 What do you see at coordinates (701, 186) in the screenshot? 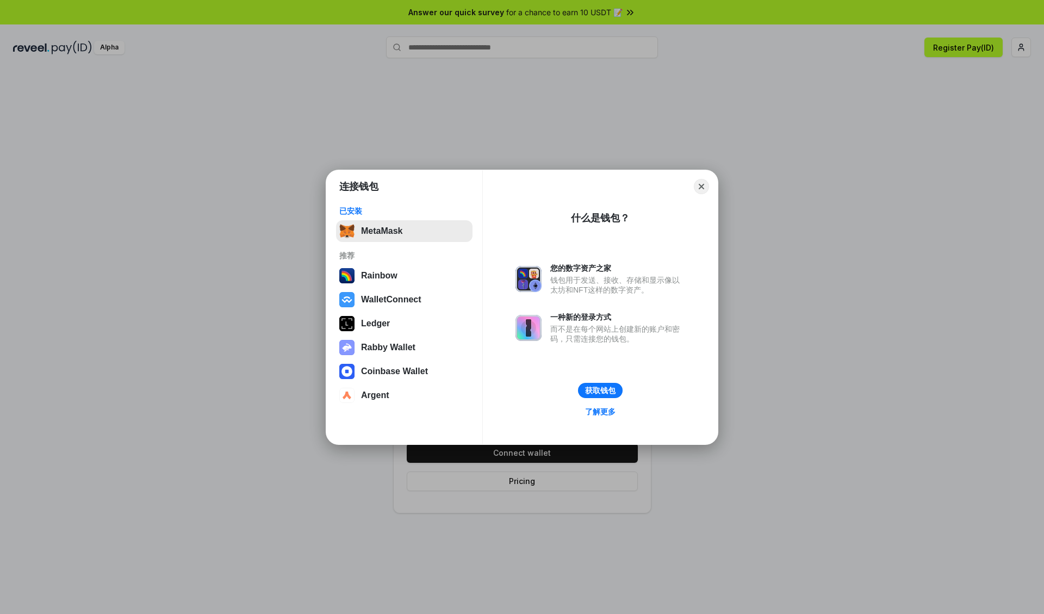
I see `button: Close` at bounding box center [701, 186].